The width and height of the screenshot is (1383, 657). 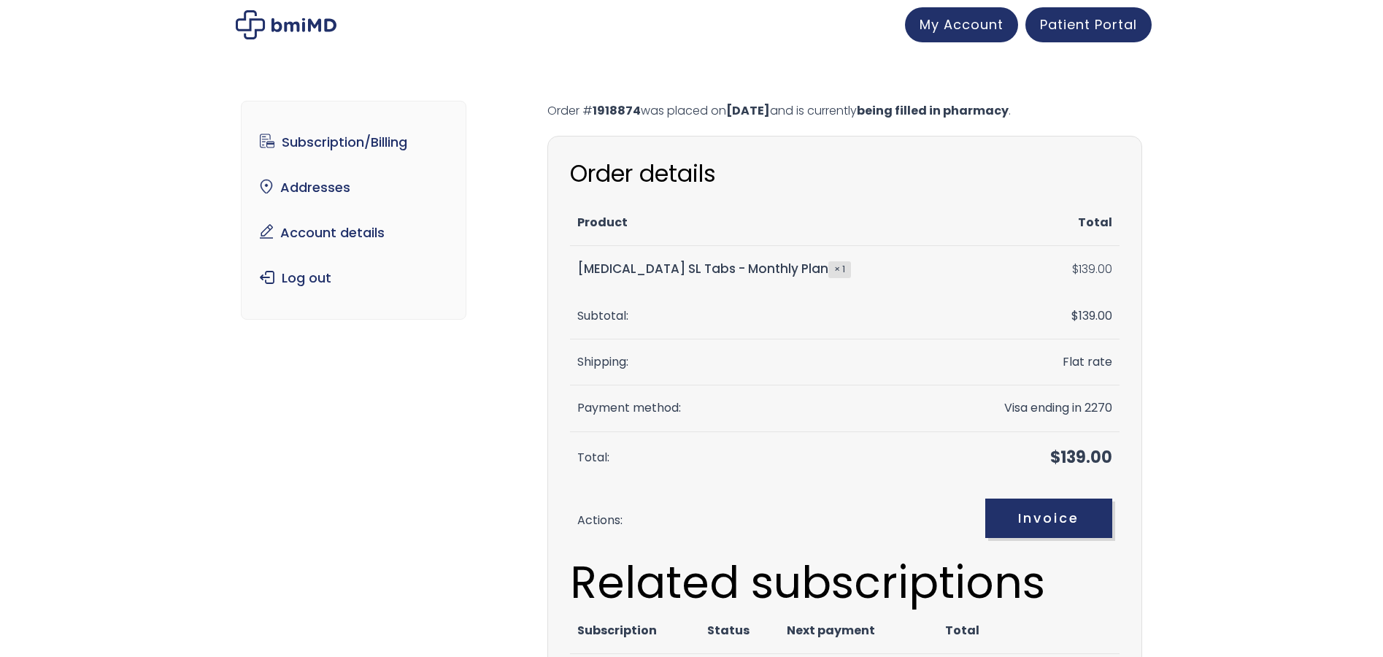 I want to click on span: Patient Portal, so click(x=1088, y=24).